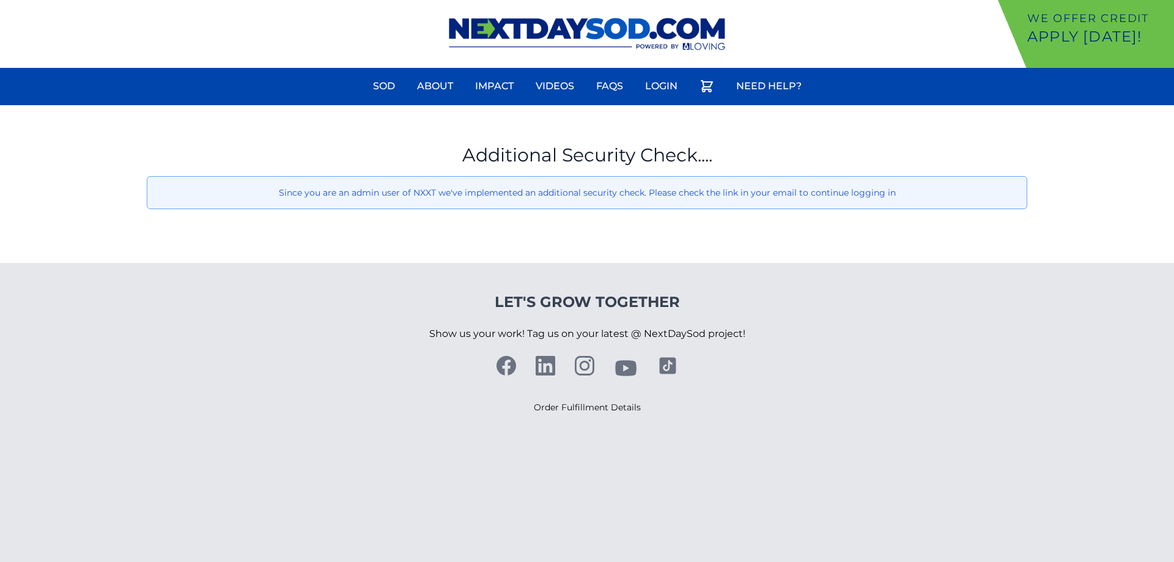 Image resolution: width=1174 pixels, height=562 pixels. Describe the element at coordinates (661, 86) in the screenshot. I see `a: Login` at that location.